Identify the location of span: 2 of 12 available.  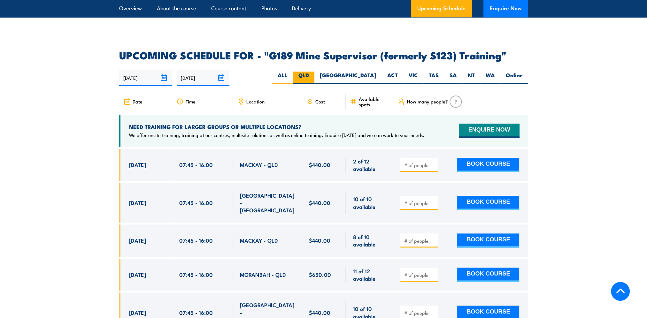
(369, 165).